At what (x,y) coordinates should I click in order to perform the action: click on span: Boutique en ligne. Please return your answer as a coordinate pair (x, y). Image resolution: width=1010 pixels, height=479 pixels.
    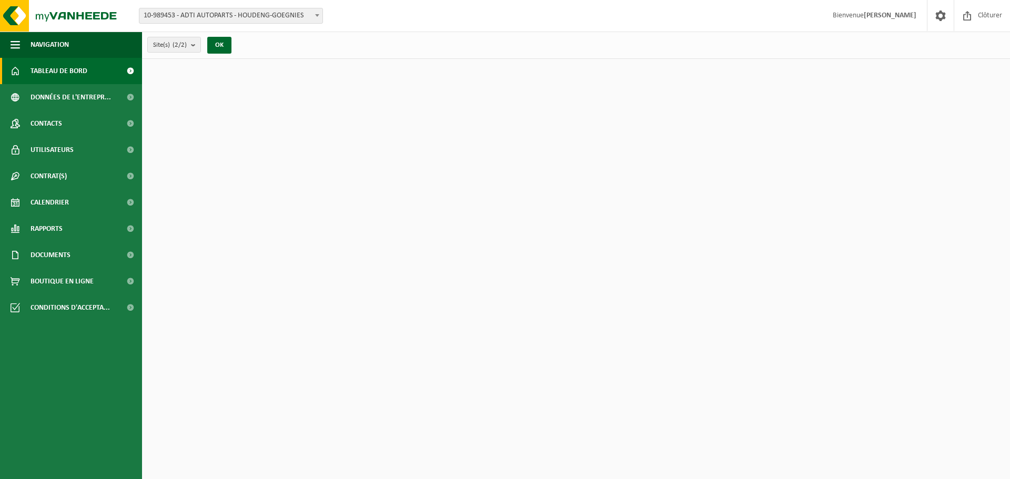
    Looking at the image, I should click on (62, 281).